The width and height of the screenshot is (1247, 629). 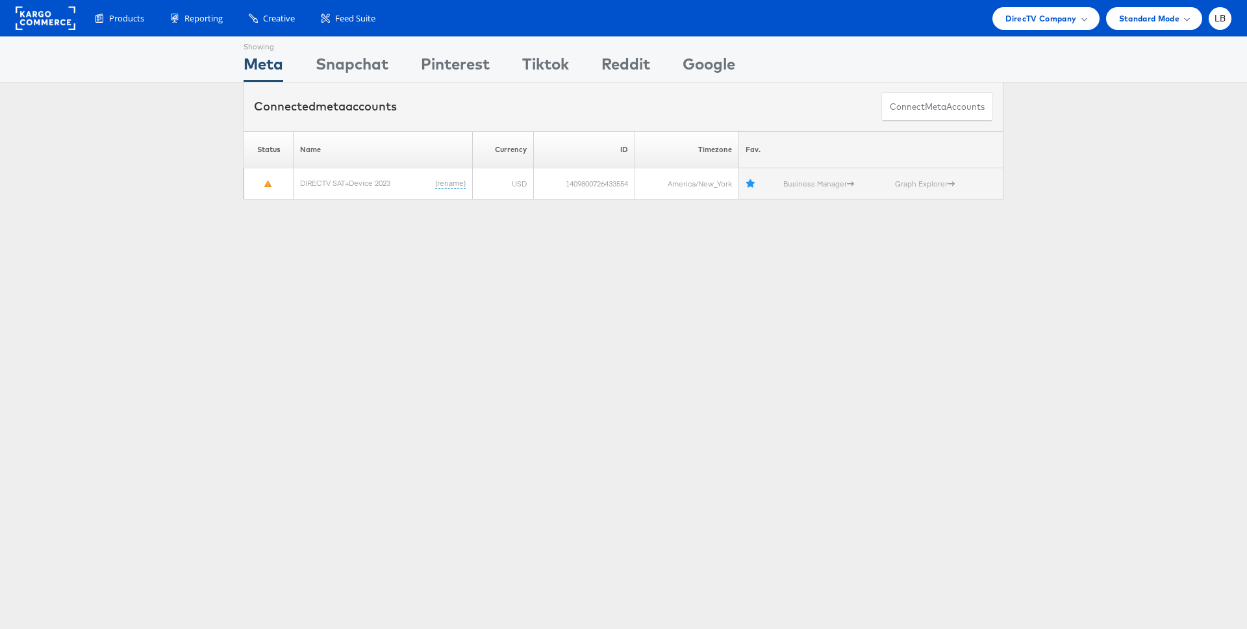 I want to click on a: Business Manager, so click(x=818, y=183).